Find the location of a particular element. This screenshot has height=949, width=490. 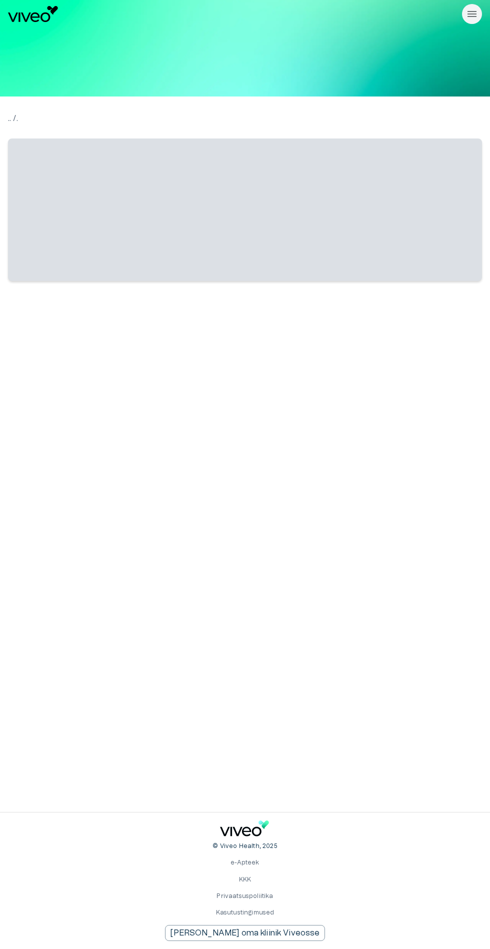

a: Send email to partnership request to viveo is located at coordinates (244, 933).